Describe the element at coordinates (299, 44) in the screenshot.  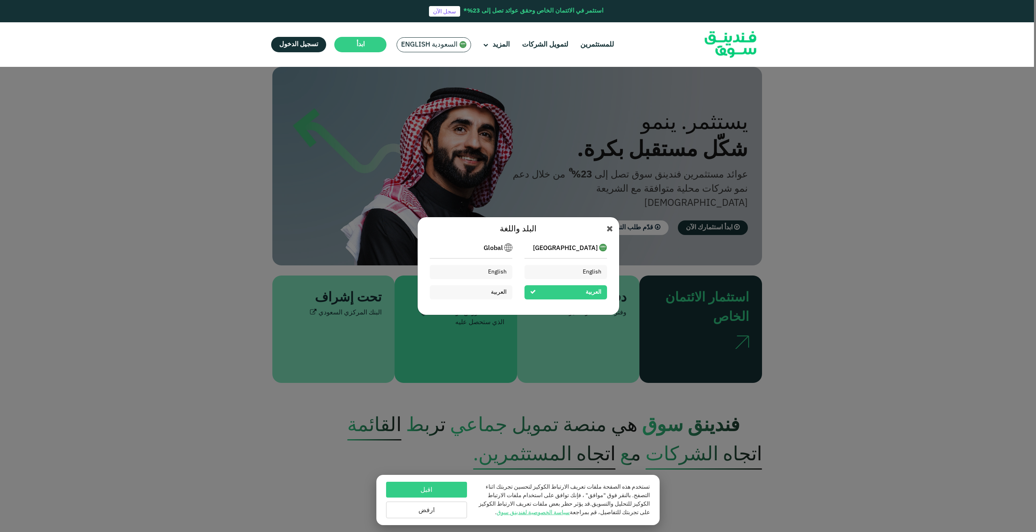
I see `span: تسجيل الدخول` at that location.